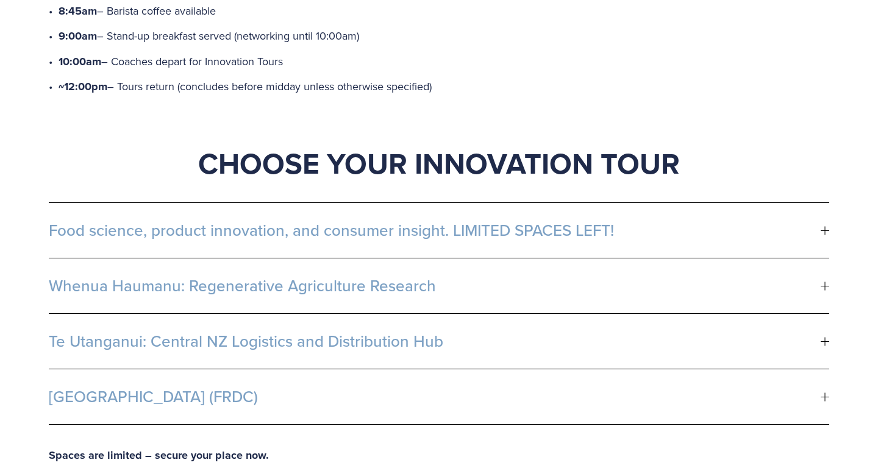  I want to click on strong: Spaces are limited – secure your place now., so click(158, 455).